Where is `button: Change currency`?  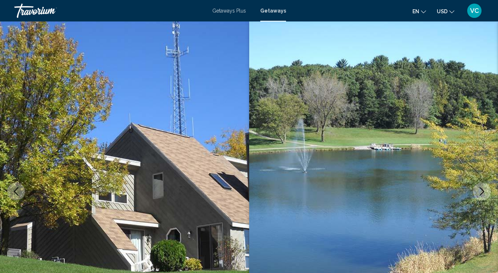
button: Change currency is located at coordinates (446, 11).